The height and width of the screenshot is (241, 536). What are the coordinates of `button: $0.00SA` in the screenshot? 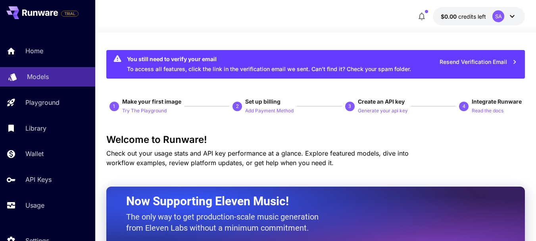 It's located at (479, 16).